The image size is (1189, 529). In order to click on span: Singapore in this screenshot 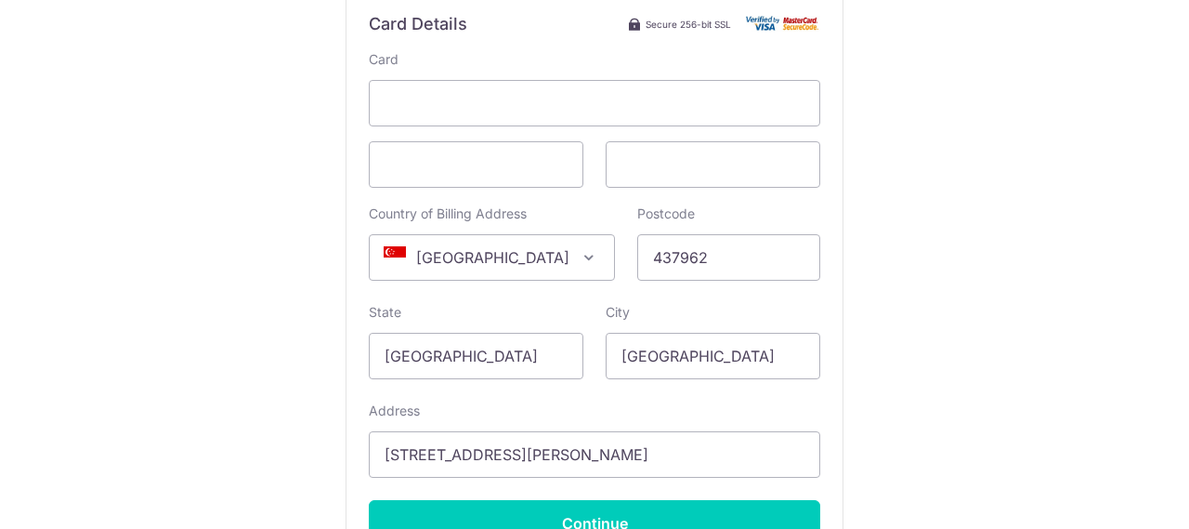, I will do `click(491, 257)`.